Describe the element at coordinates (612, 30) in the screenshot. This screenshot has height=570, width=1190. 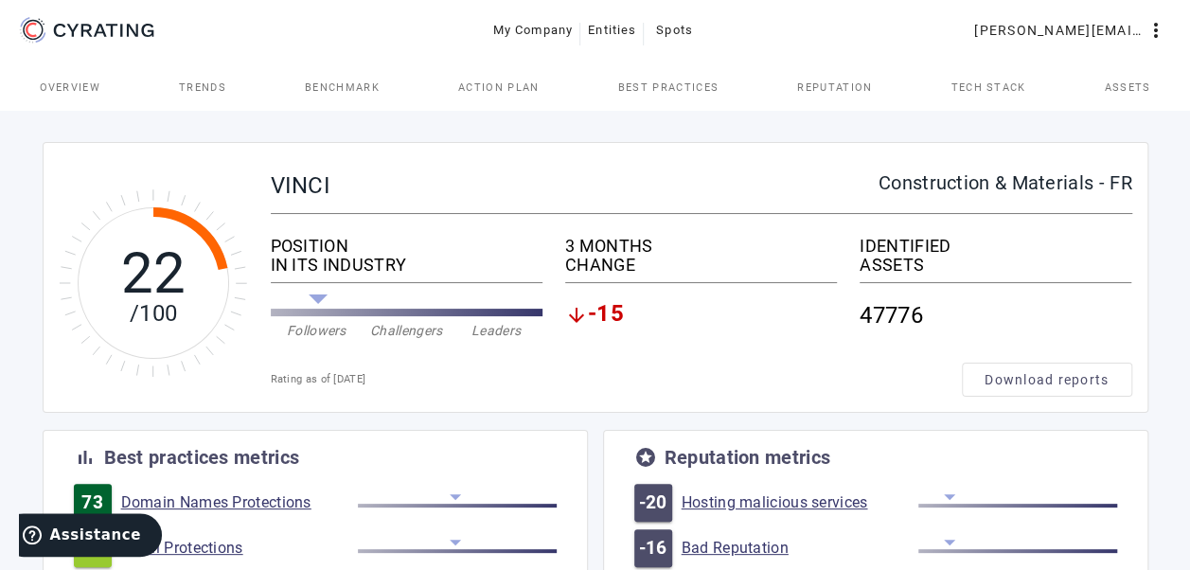
I see `button: Entities` at that location.